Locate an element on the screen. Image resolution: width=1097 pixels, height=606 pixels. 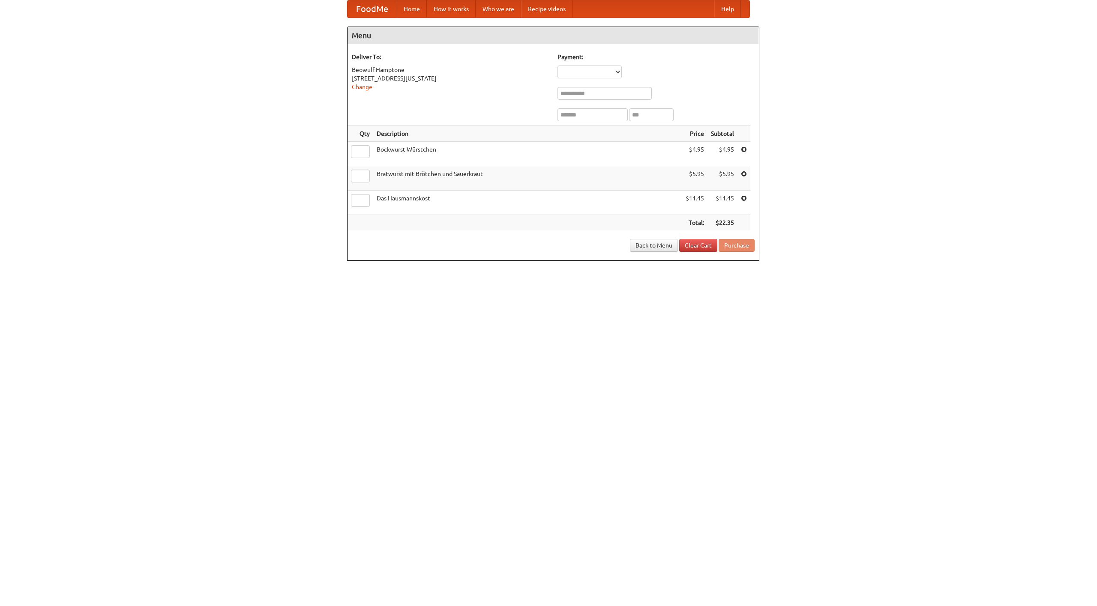
h5: Deliver To: is located at coordinates (450, 57).